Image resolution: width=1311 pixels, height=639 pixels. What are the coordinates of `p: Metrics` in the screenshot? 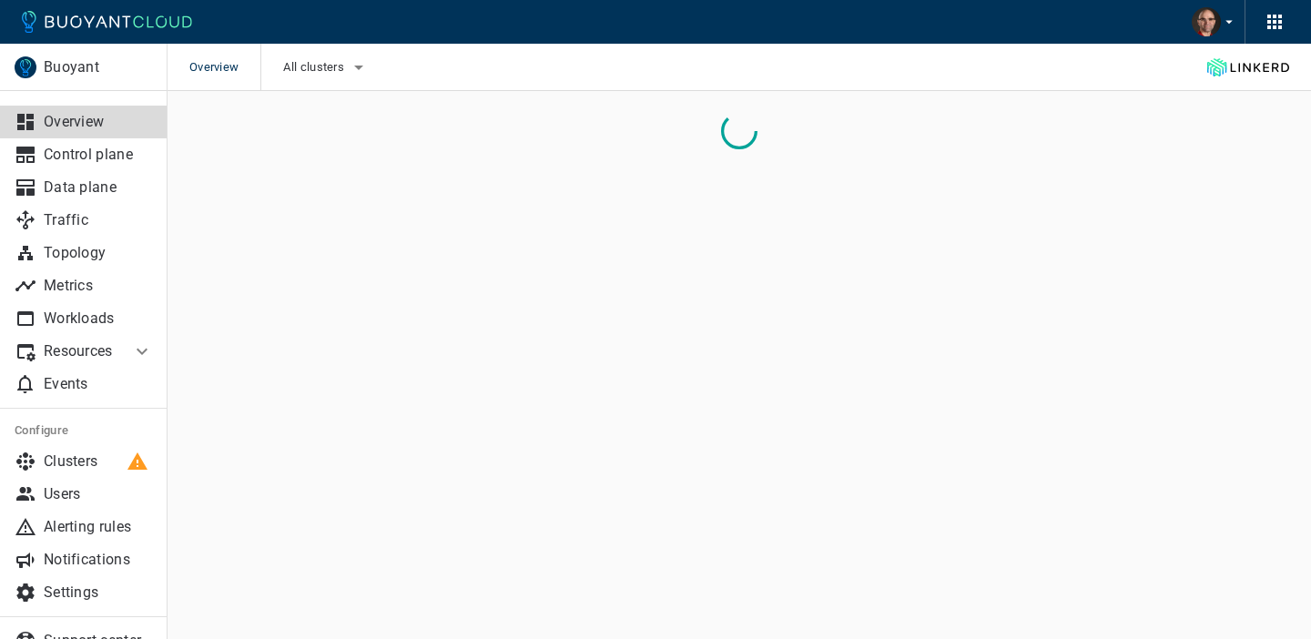 It's located at (98, 286).